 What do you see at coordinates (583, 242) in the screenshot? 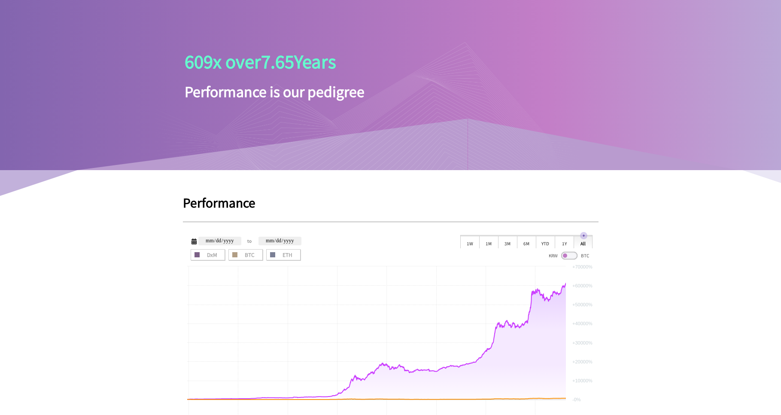
I see `div: All` at bounding box center [583, 242].